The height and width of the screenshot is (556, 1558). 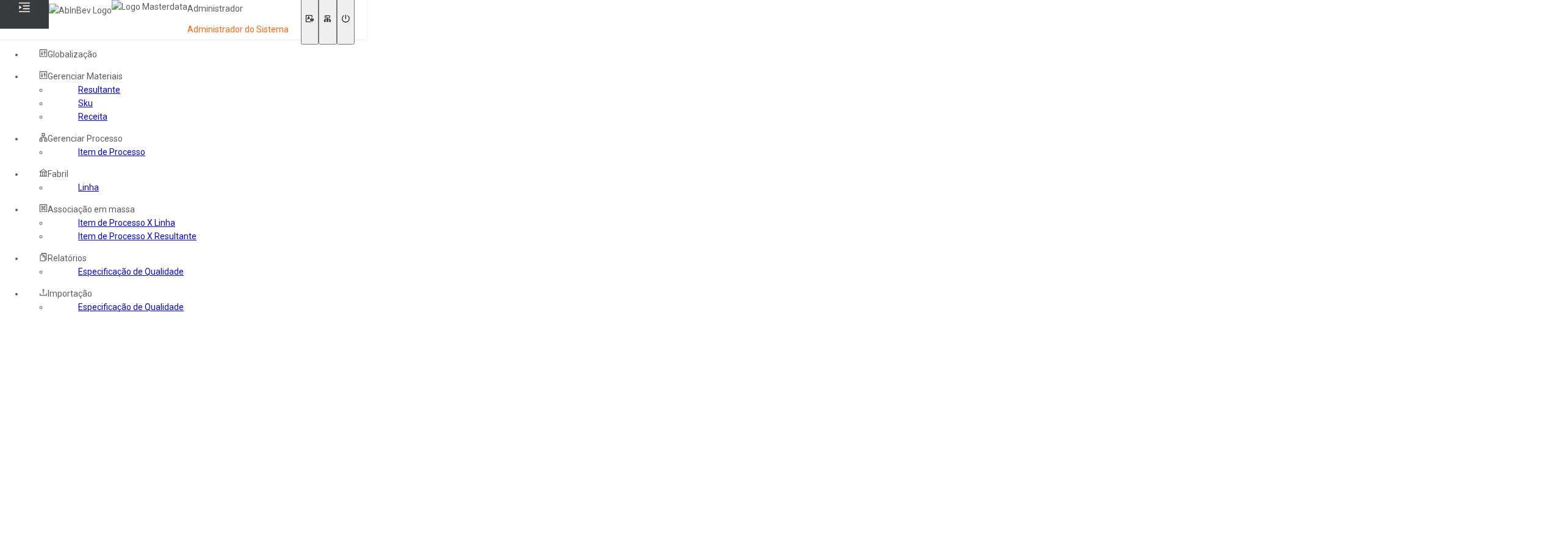 I want to click on span: Fabril, so click(x=58, y=174).